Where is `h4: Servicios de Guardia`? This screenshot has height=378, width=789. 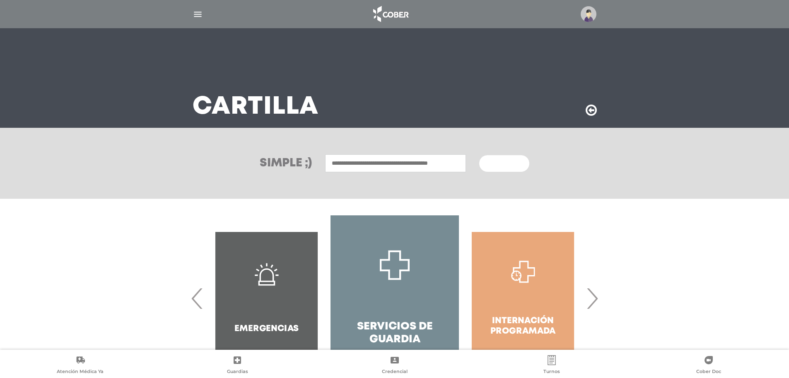
h4: Servicios de Guardia is located at coordinates (395, 333).